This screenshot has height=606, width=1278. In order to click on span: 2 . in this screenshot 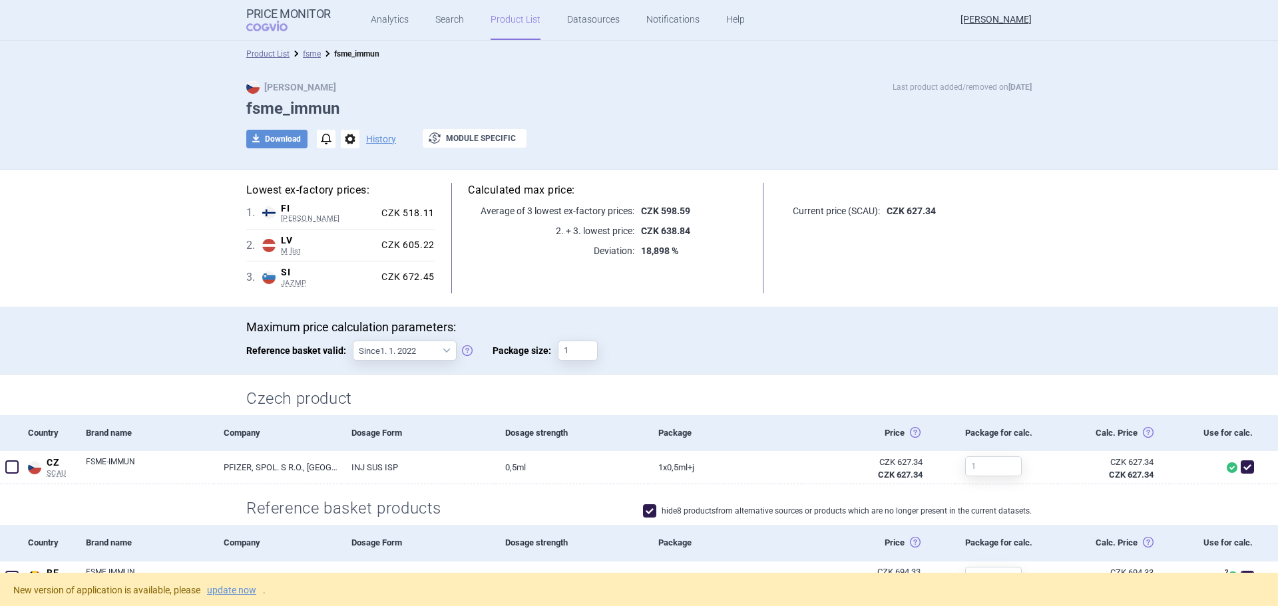, I will do `click(254, 246)`.